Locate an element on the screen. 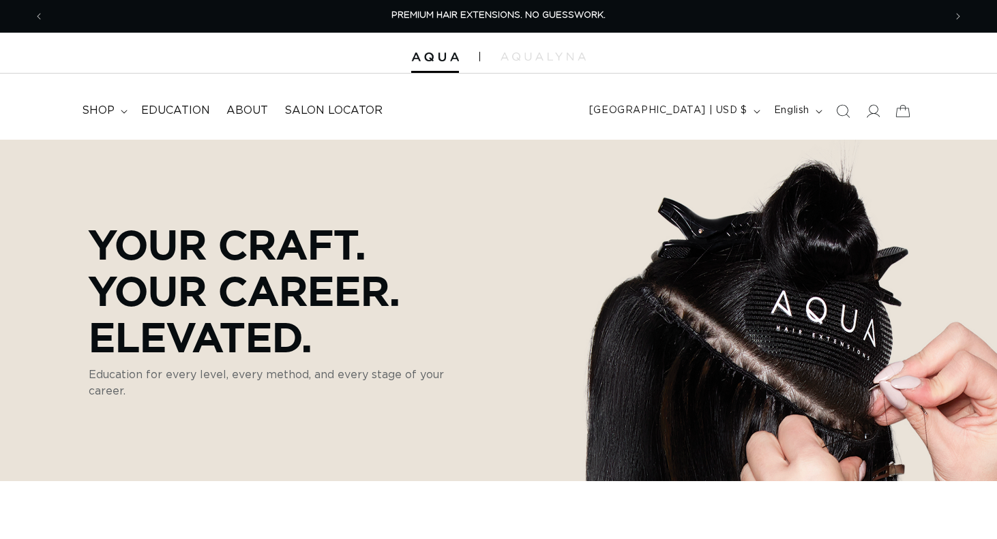  button: Previous announcement is located at coordinates (39, 16).